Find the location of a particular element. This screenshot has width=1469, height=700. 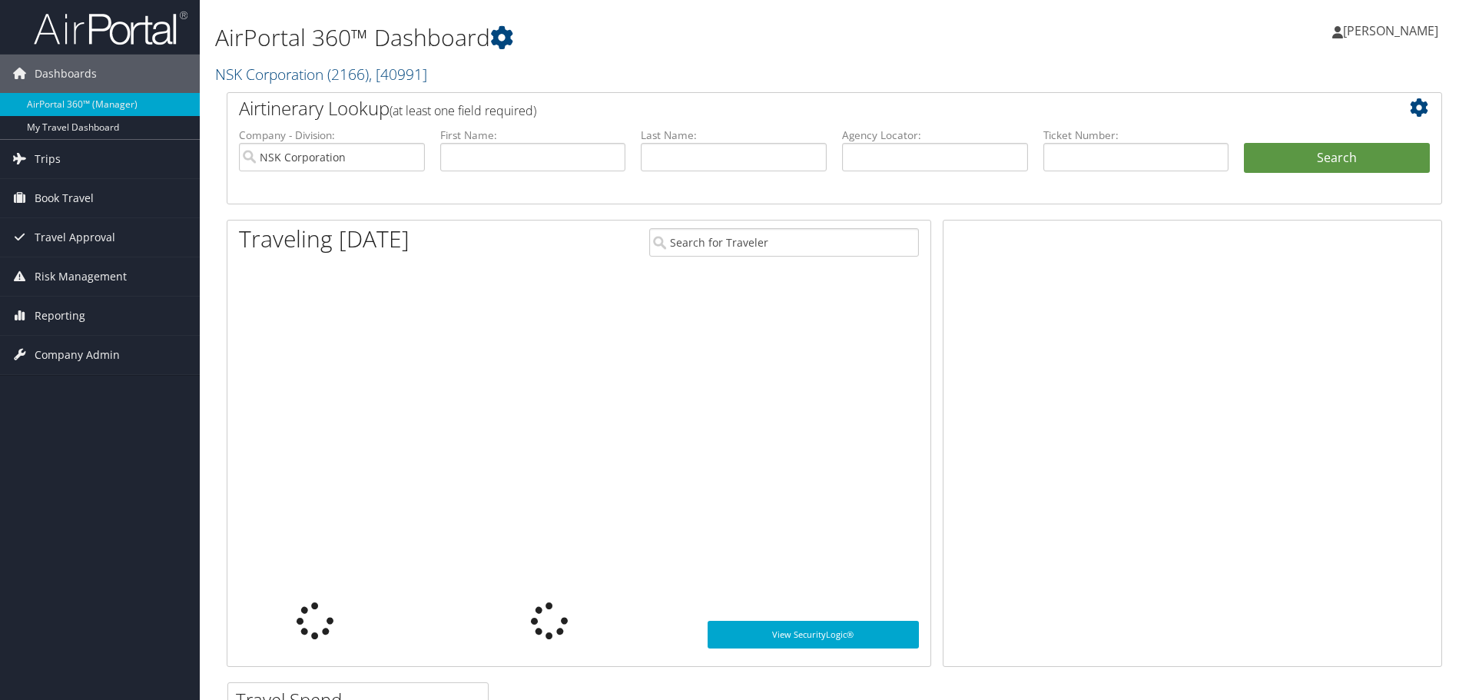

input: Search for Traveler is located at coordinates (784, 242).